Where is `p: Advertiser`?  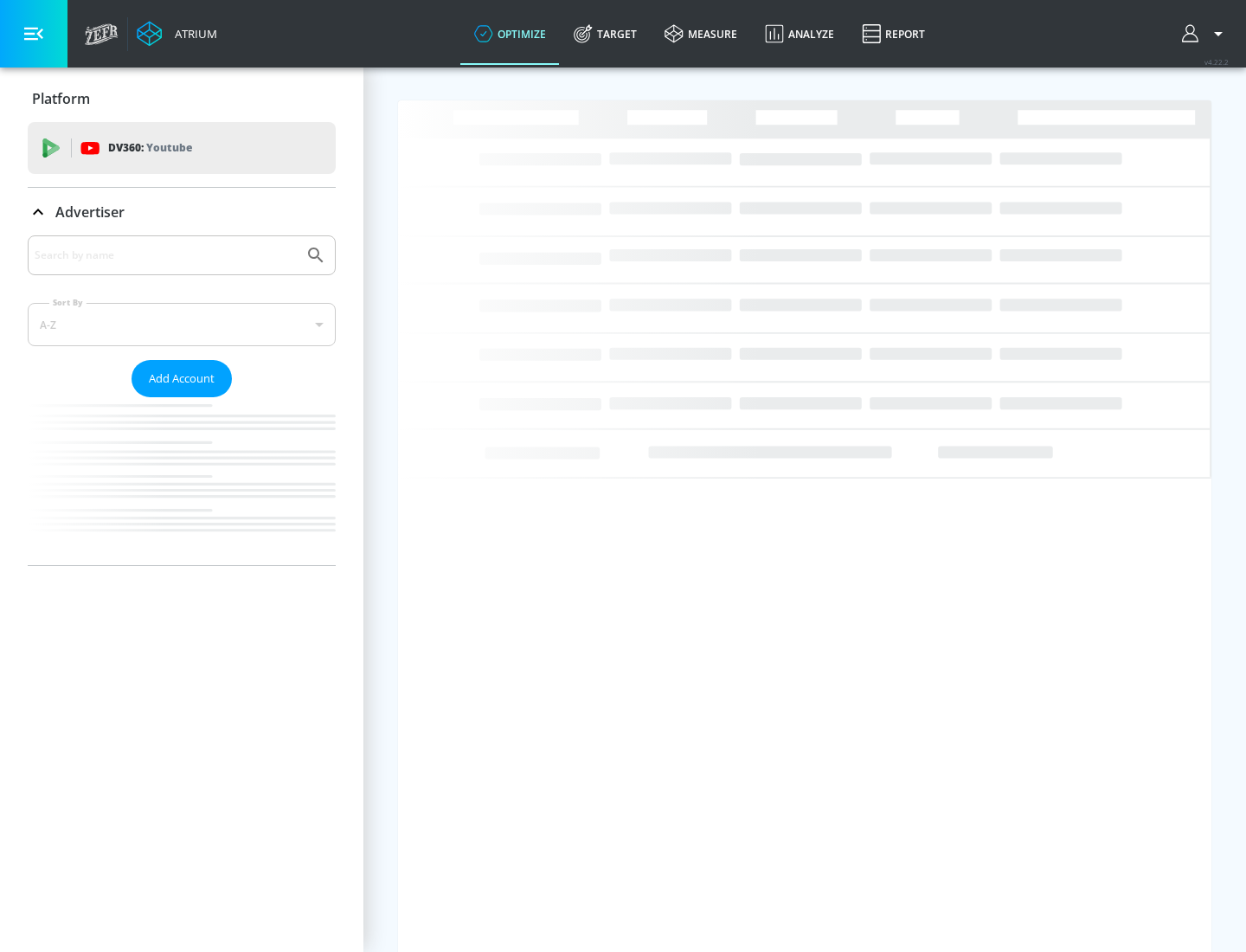
p: Advertiser is located at coordinates (90, 212).